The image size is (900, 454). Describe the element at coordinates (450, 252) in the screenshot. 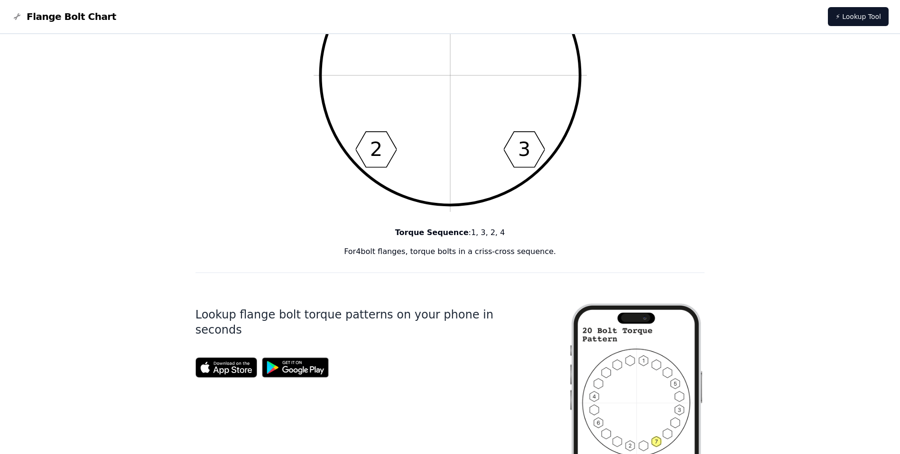

I see `p: For 4 bolt flanges, torque bolts in a criss-cross sequence.` at that location.